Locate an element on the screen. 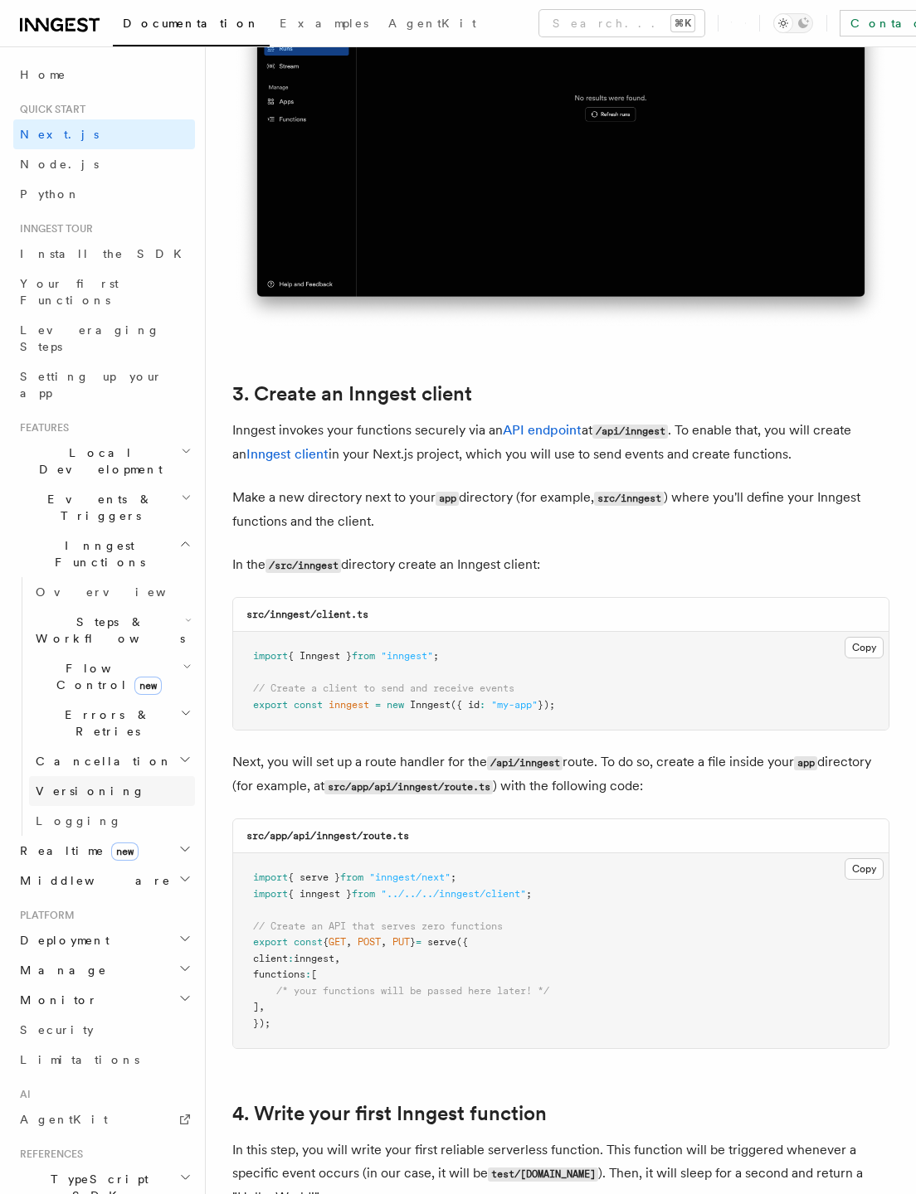 The width and height of the screenshot is (916, 1194). span: client is located at coordinates (270, 959).